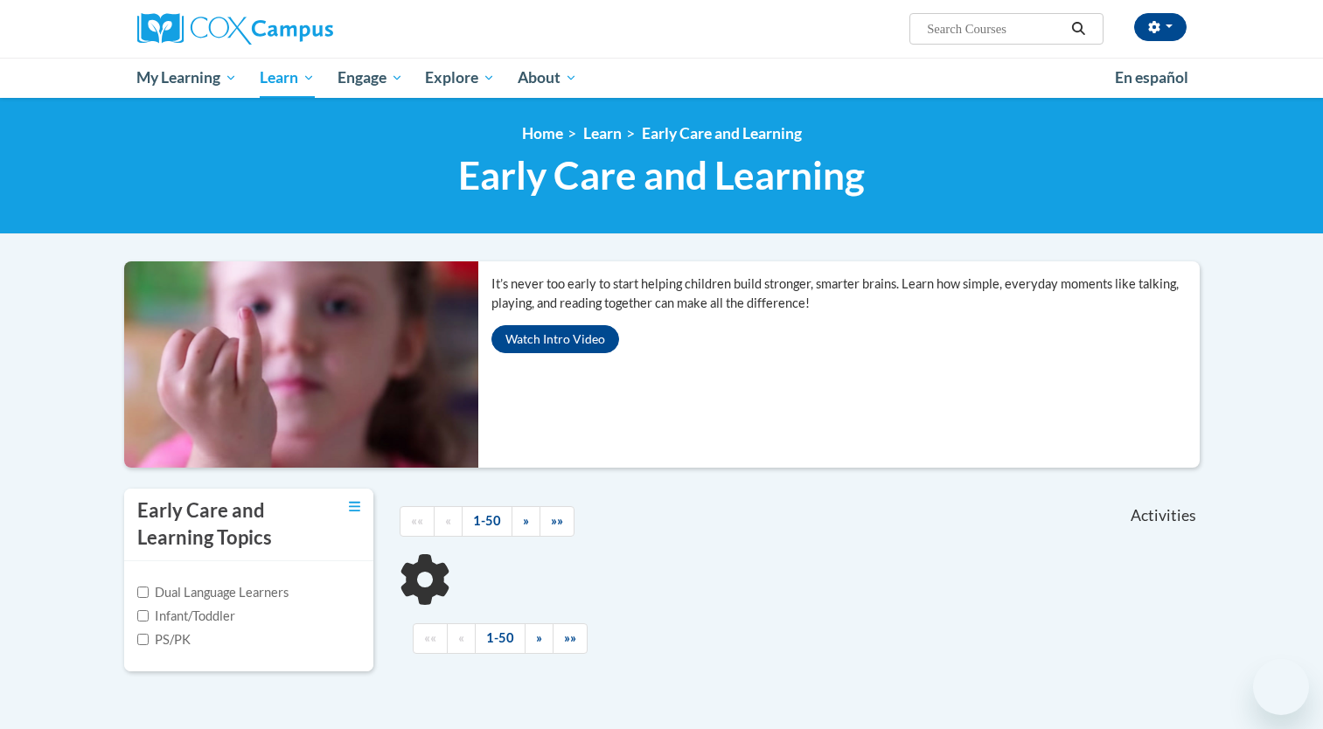 The image size is (1323, 729). What do you see at coordinates (187, 78) in the screenshot?
I see `a: My Learning` at bounding box center [187, 78].